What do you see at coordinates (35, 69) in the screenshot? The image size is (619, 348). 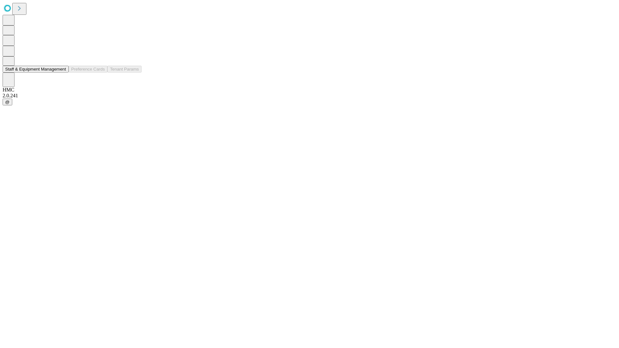 I see `button: Staff & Equipment Management` at bounding box center [35, 69].